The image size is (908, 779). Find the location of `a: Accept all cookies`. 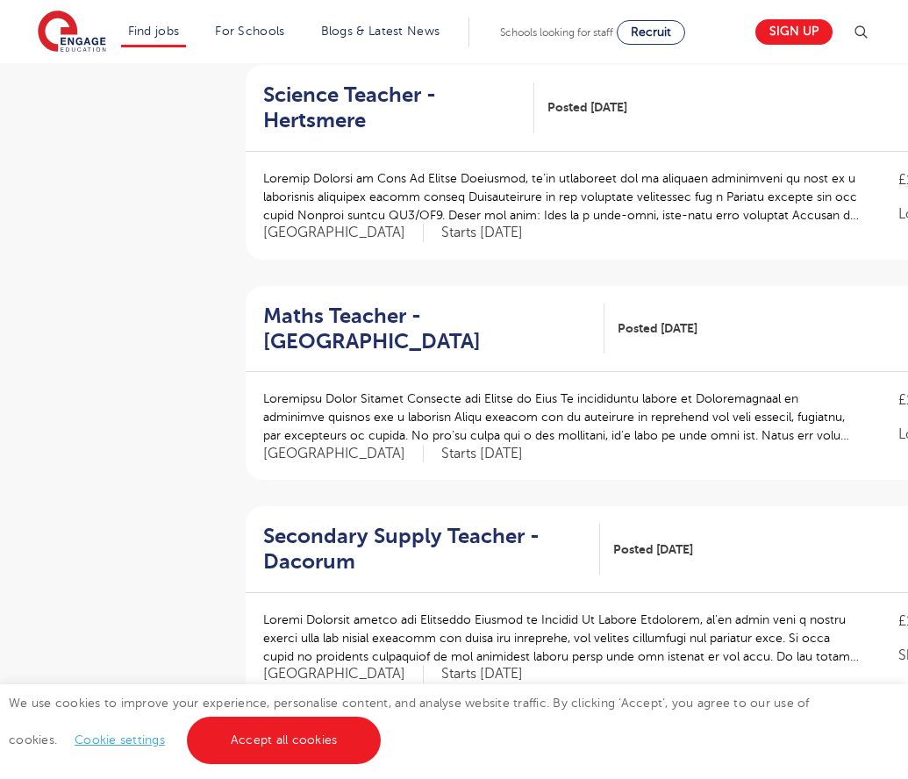

a: Accept all cookies is located at coordinates (284, 740).